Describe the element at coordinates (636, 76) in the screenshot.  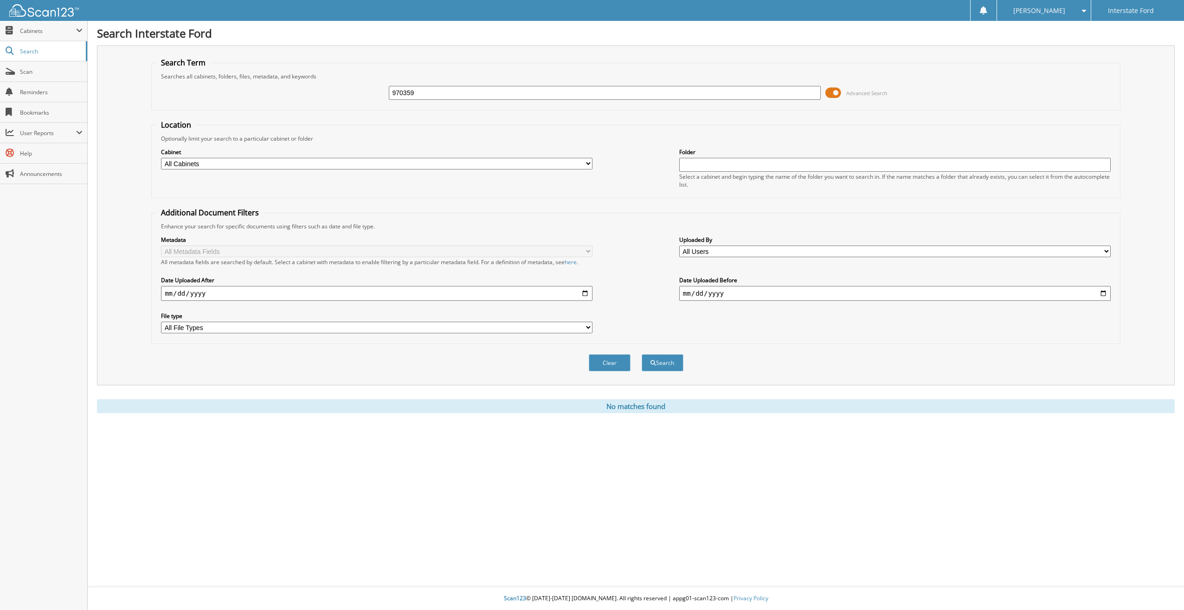
I see `div: Searches all cabinets, folders, files, metadata, and keywords` at that location.